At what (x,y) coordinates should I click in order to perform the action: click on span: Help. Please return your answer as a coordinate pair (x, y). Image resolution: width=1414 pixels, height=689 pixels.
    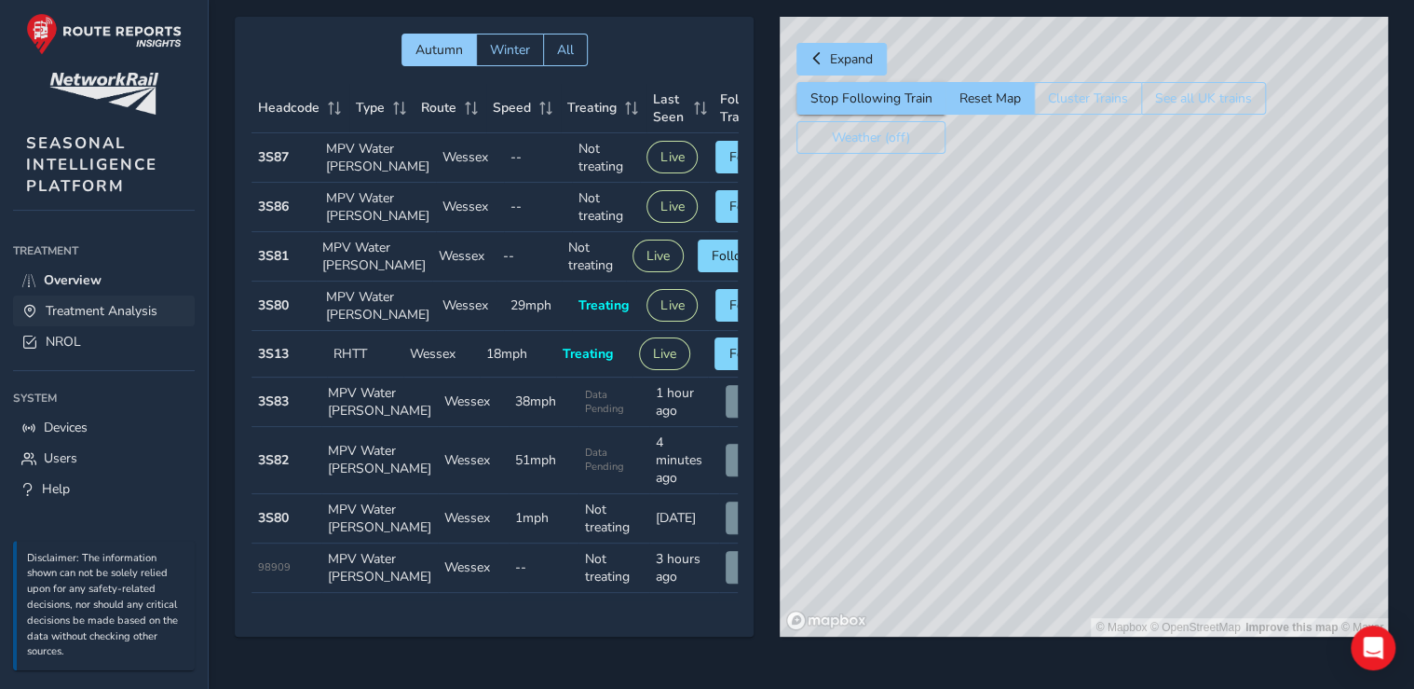
    Looking at the image, I should click on (56, 488).